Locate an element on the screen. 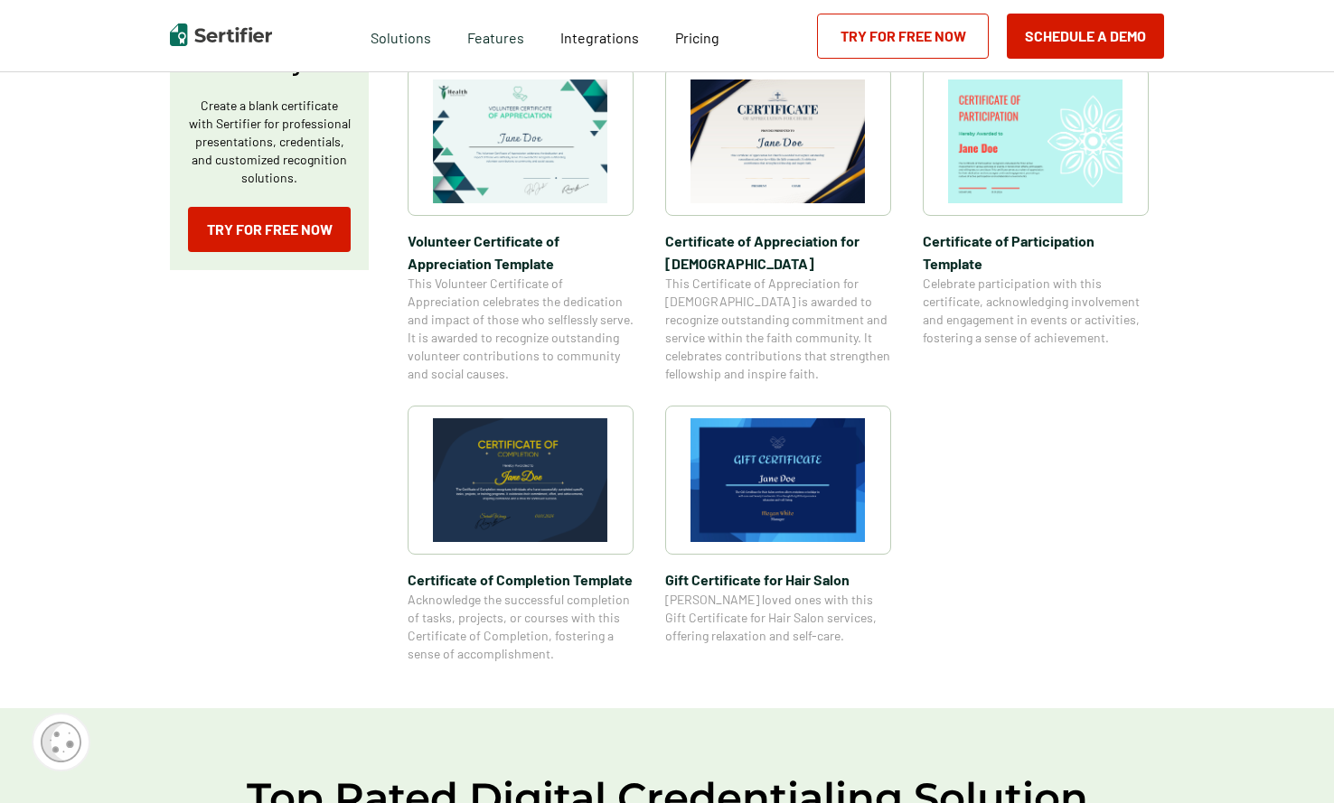  p: Create a blank certificate with Sertifier for professional presentations, credentials, and custom... is located at coordinates (269, 142).